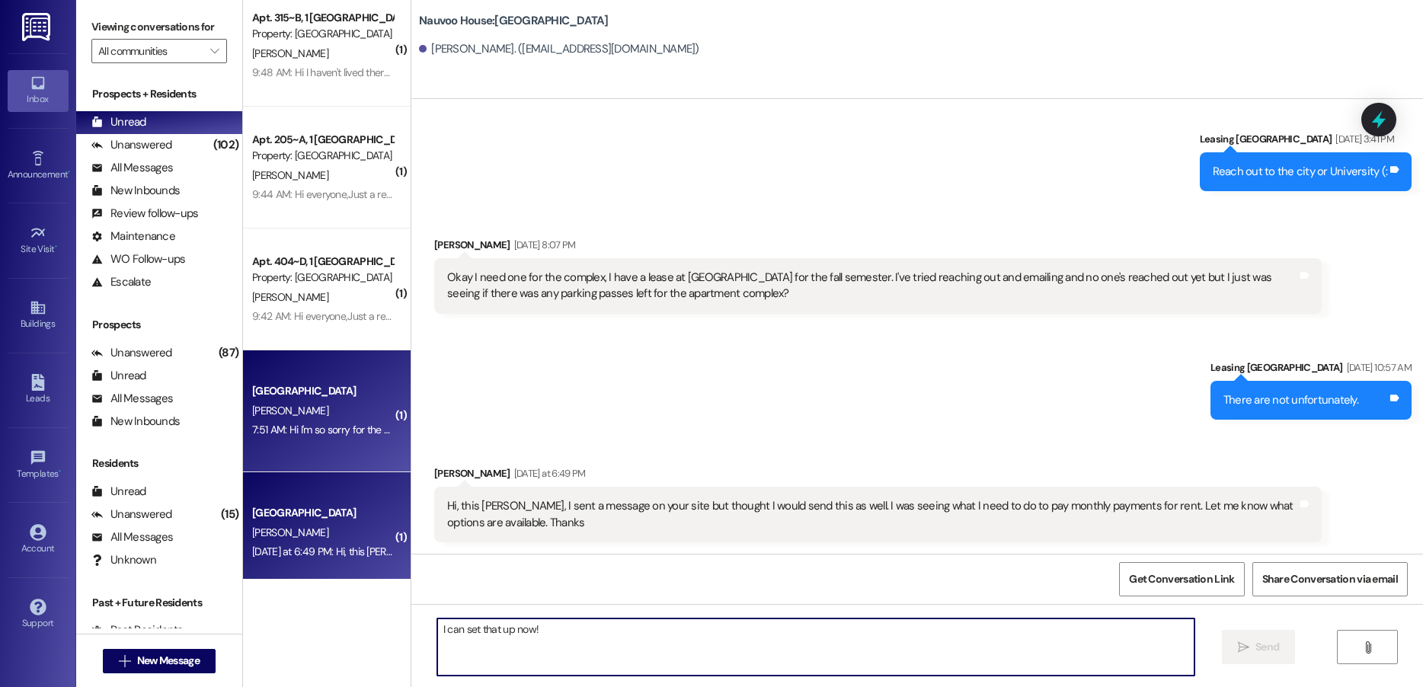 Image resolution: width=1423 pixels, height=687 pixels. I want to click on div: Unknown, so click(123, 560).